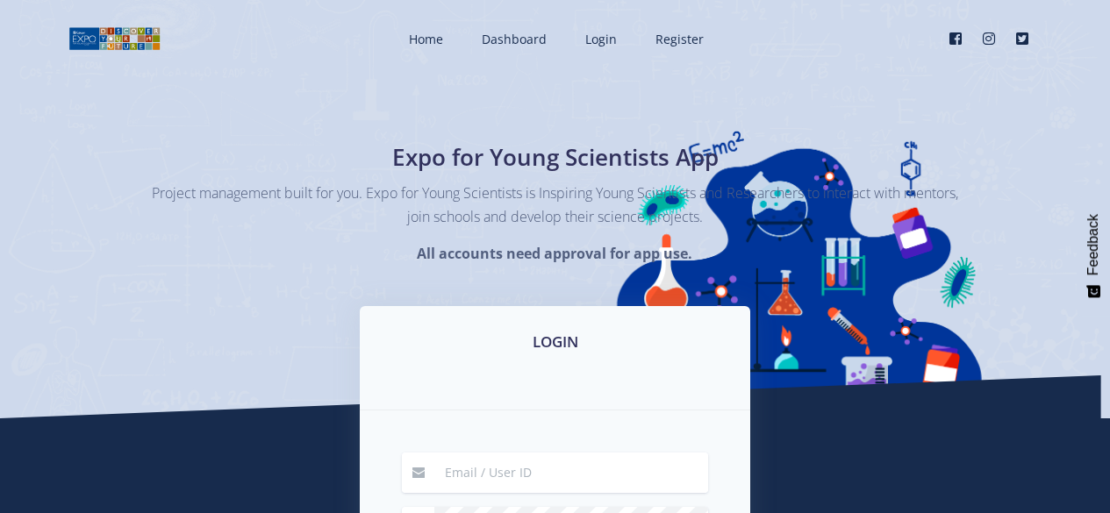 This screenshot has height=513, width=1110. Describe the element at coordinates (426, 39) in the screenshot. I see `span: Home` at that location.